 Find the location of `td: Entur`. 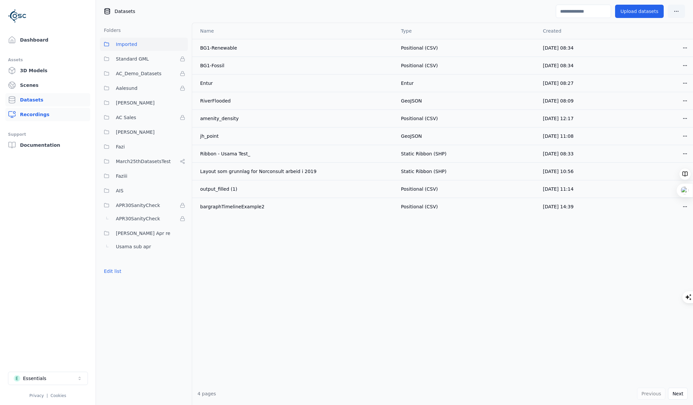

td: Entur is located at coordinates (467, 83).